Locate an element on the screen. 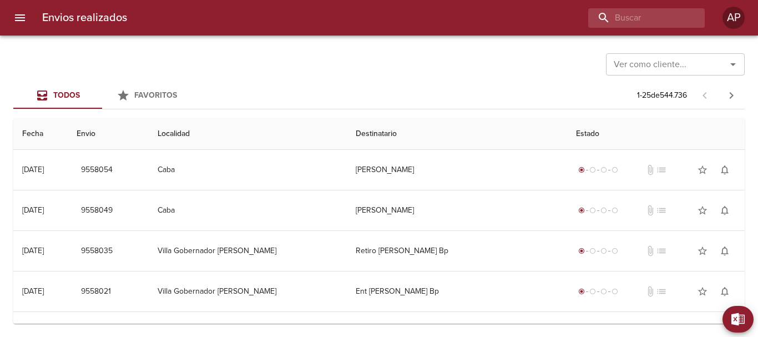 The width and height of the screenshot is (758, 337). button: menu is located at coordinates (20, 18).